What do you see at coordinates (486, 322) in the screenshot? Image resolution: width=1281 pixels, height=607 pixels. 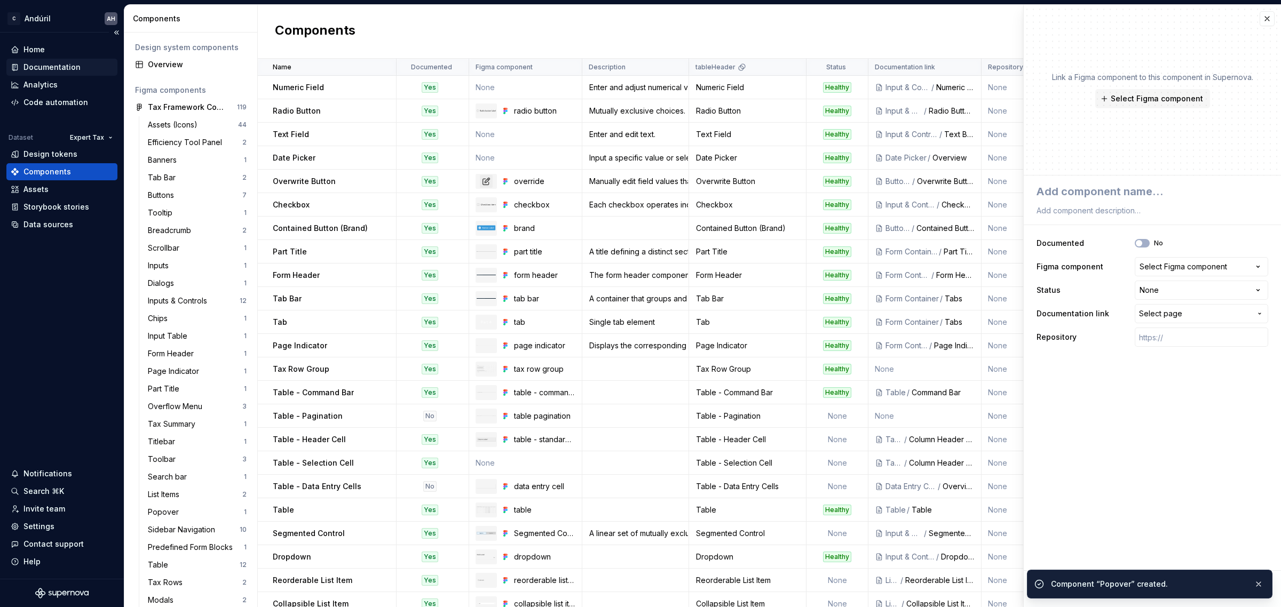 I see `img: tab` at bounding box center [486, 322].